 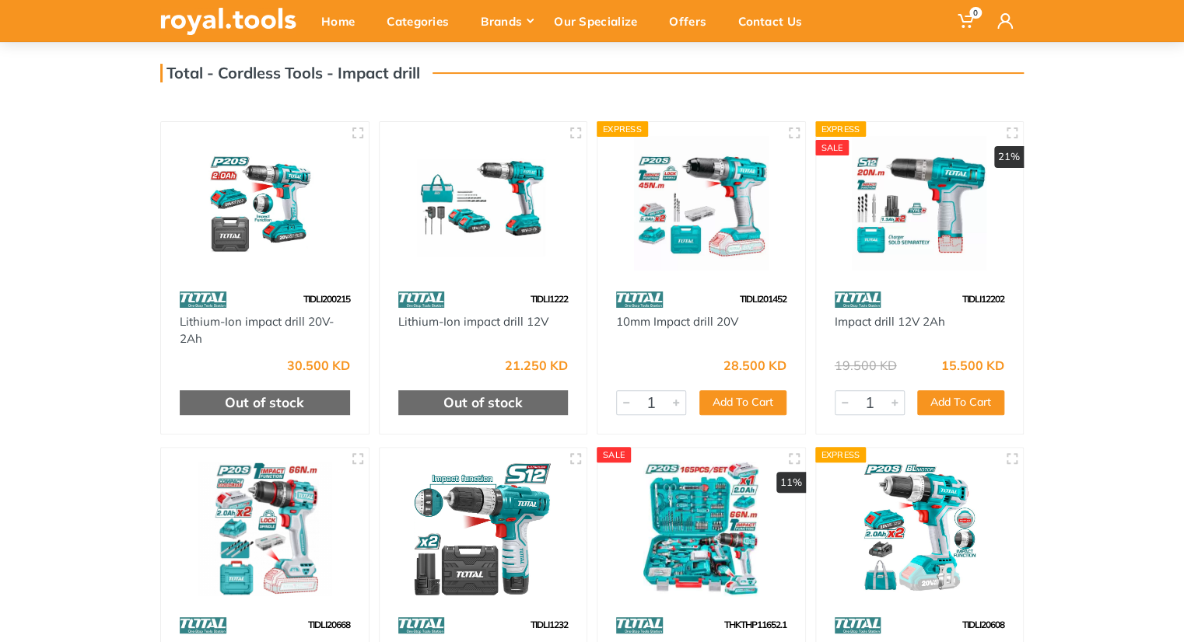 What do you see at coordinates (701, 203) in the screenshot?
I see `img: Royal Tools - 10mm Impact drill 20V` at bounding box center [701, 203].